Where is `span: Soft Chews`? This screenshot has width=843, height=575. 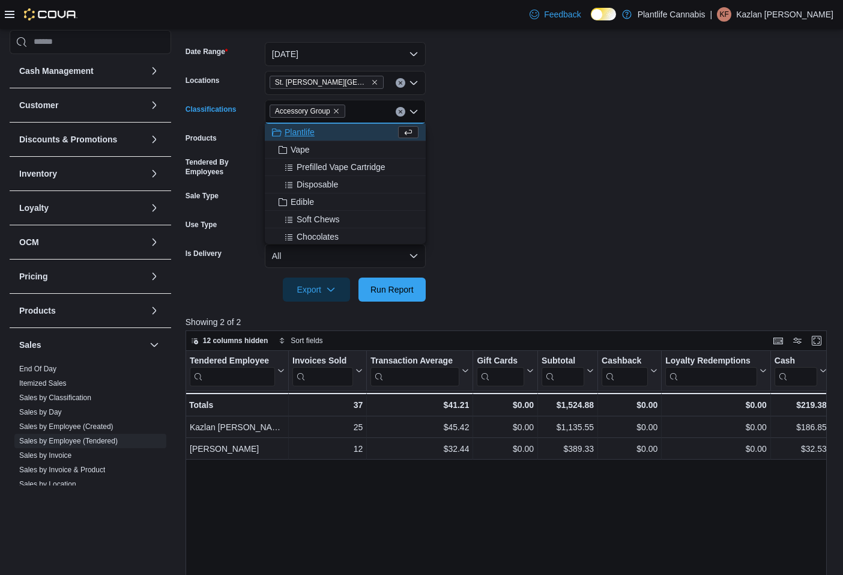 span: Soft Chews is located at coordinates (318, 219).